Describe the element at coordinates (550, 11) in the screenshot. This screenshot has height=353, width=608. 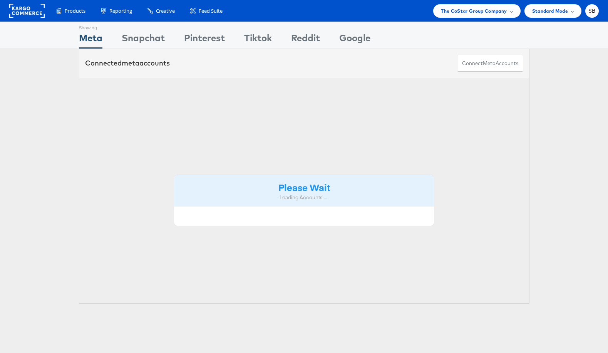
I see `span: Standard Mode` at that location.